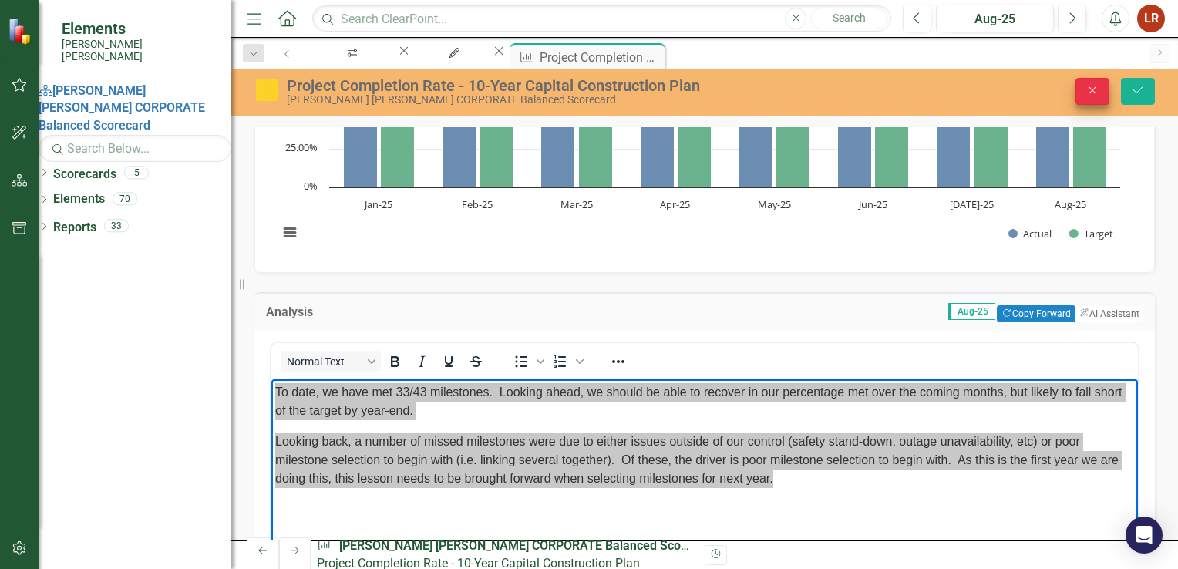  Describe the element at coordinates (311, 186) in the screenshot. I see `text: 0%` at that location.